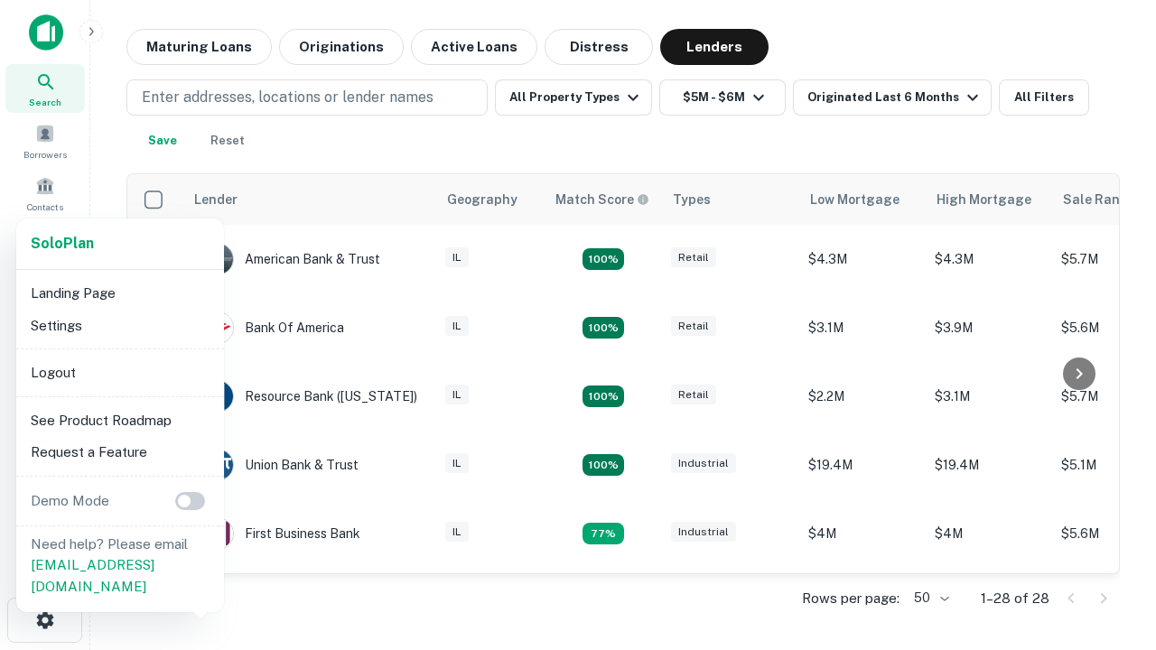  Describe the element at coordinates (120, 326) in the screenshot. I see `li: Settings` at that location.